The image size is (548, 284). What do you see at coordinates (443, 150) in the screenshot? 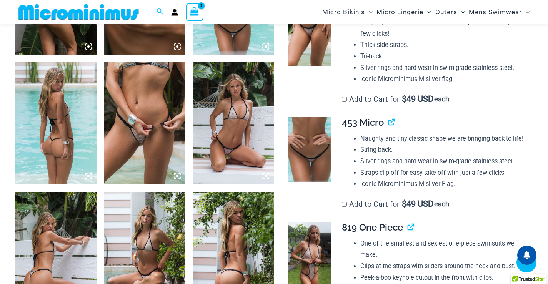
I see `li: String back.` at bounding box center [443, 150].